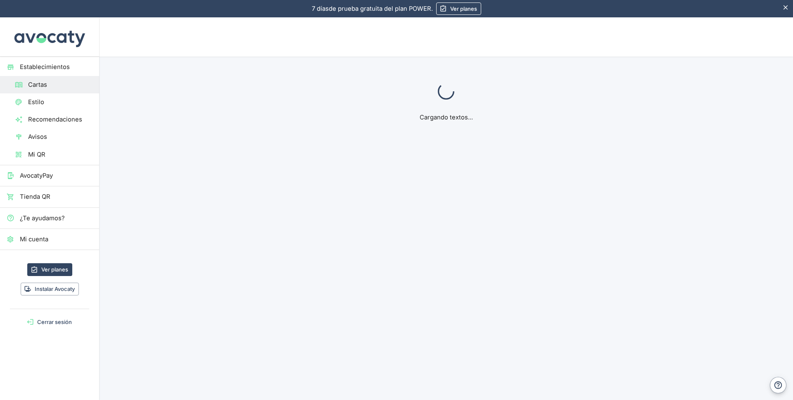 The image size is (793, 400). I want to click on span: Tienda QR, so click(56, 197).